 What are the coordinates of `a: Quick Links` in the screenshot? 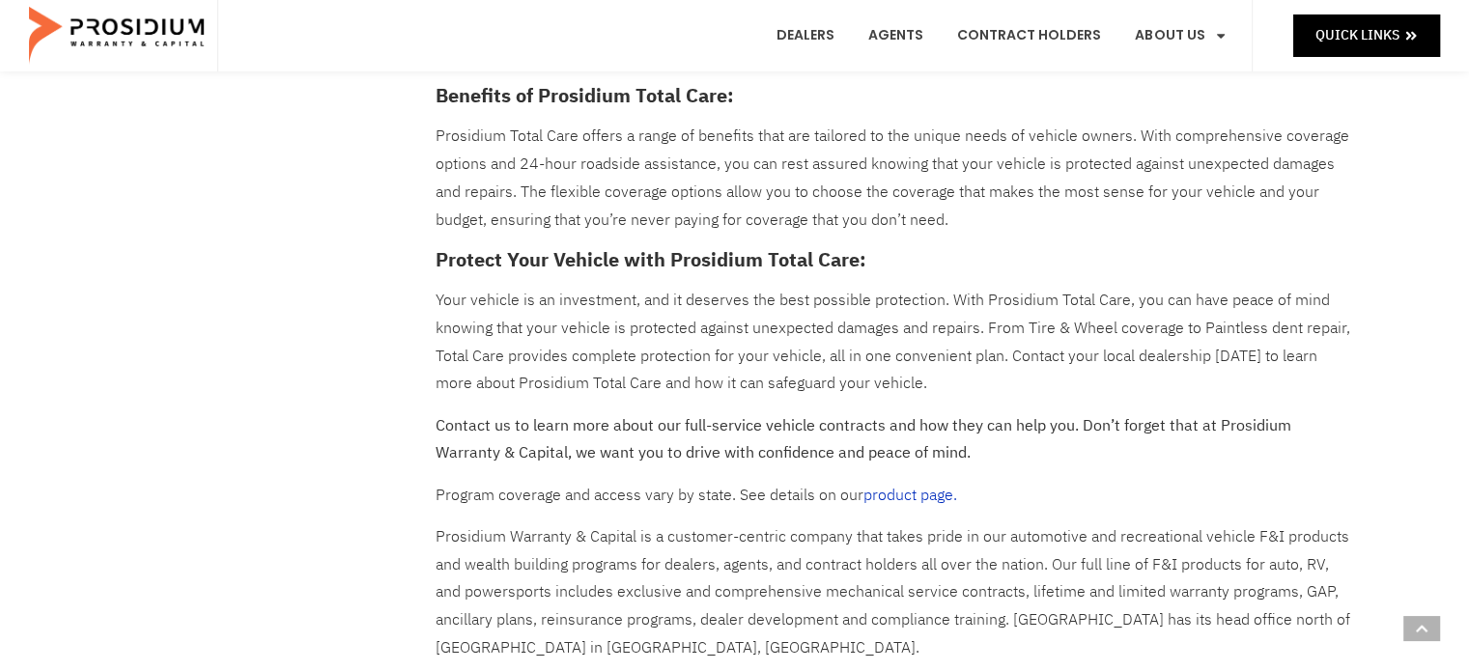 It's located at (1366, 35).